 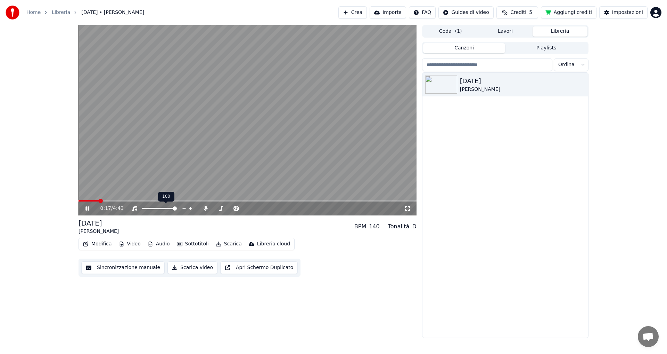 What do you see at coordinates (415, 226) in the screenshot?
I see `div: D` at bounding box center [415, 226].